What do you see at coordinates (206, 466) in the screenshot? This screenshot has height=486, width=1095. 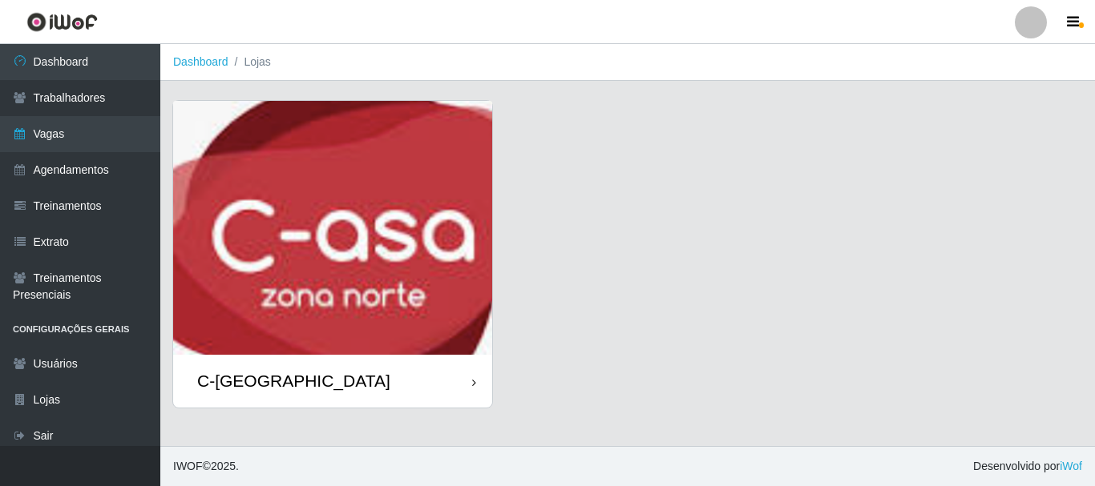 I see `span: © 2025 .` at bounding box center [206, 466].